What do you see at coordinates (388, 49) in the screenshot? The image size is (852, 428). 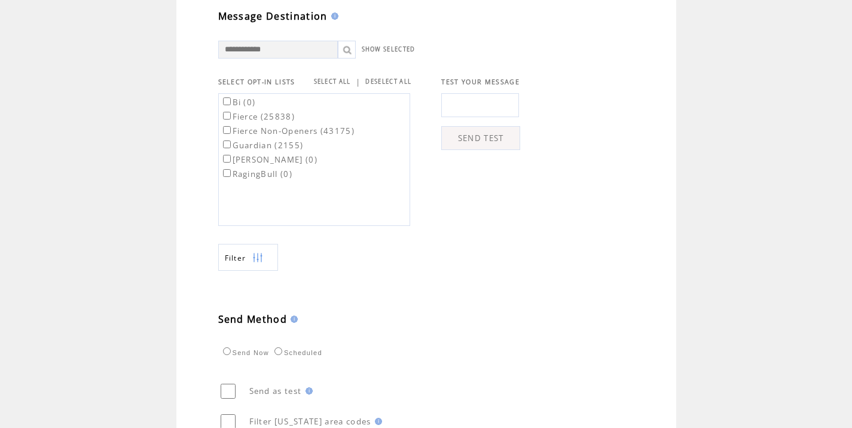 I see `a: SHOW SELECTED` at bounding box center [388, 49].